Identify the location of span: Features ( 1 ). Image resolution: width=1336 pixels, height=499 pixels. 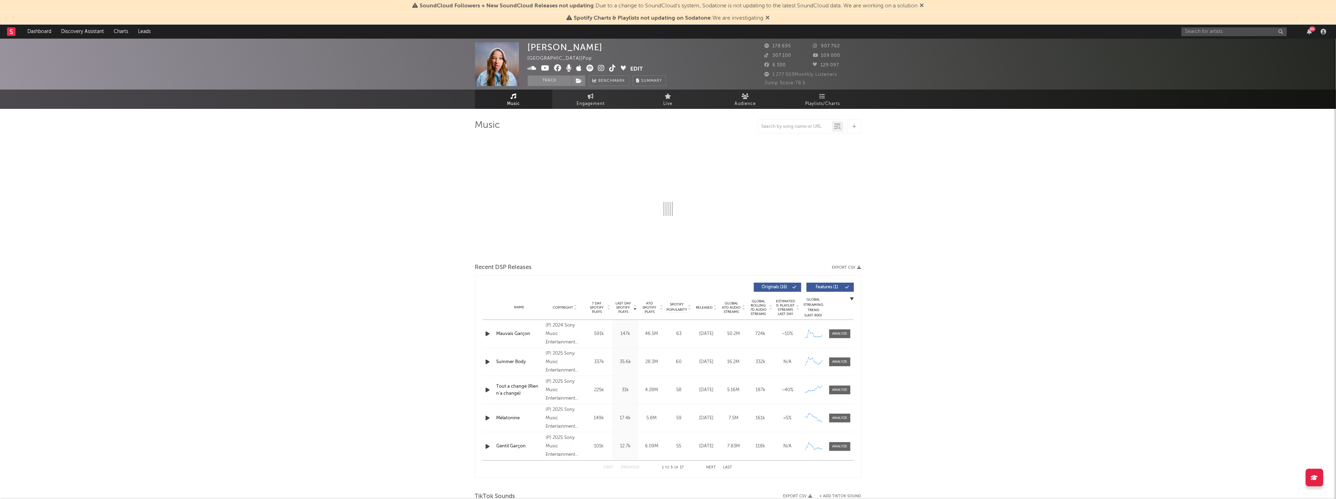
(827, 287).